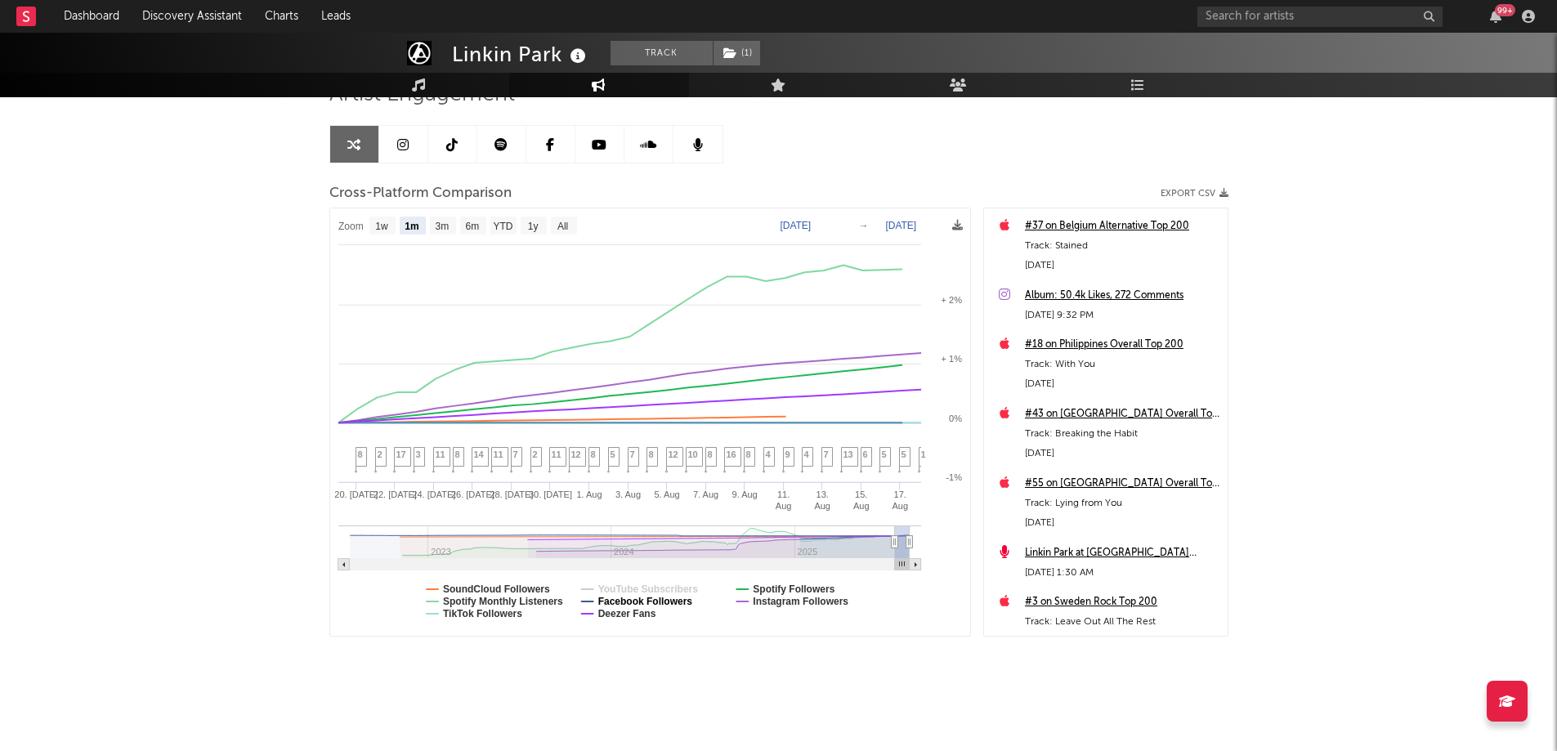  Describe the element at coordinates (626, 614) in the screenshot. I see `text: Deezer Fans` at that location.